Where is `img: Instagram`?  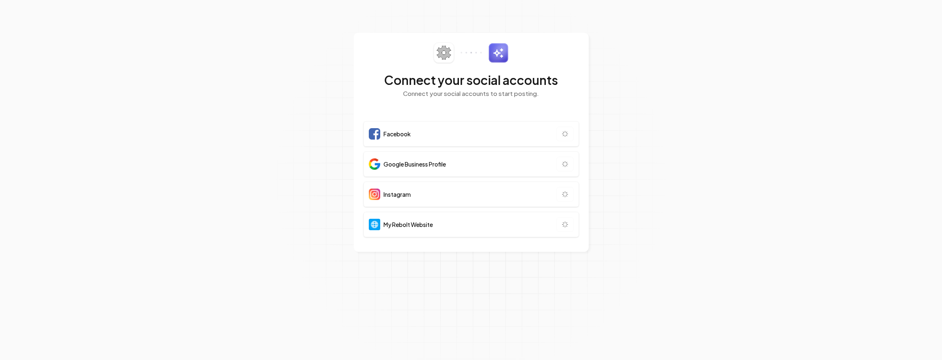 img: Instagram is located at coordinates (375, 194).